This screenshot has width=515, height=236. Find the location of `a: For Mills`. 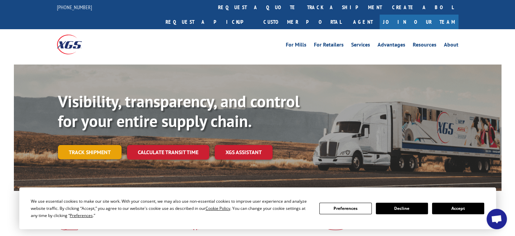

a: For Mills is located at coordinates (296, 46).